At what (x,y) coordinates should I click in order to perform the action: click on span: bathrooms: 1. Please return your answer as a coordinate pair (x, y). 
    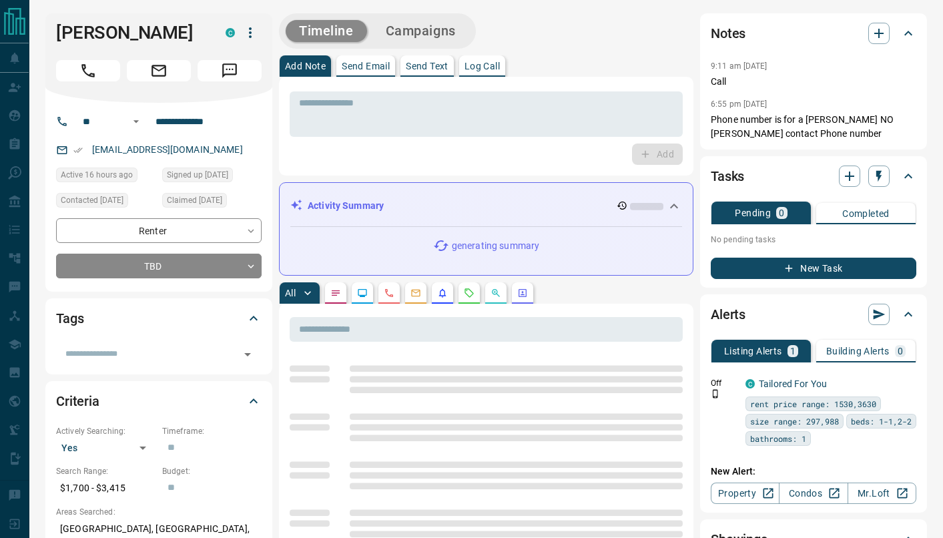
    Looking at the image, I should click on (779, 439).